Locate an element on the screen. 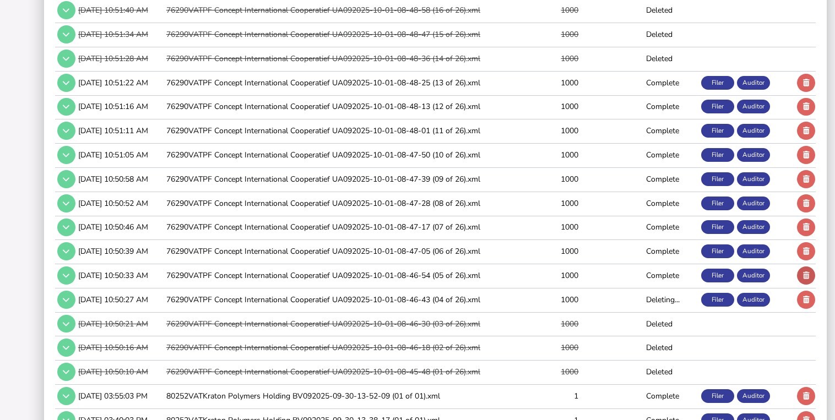 The image size is (835, 420). td: 76290VATPF Concept International Cooperatief UA092025-10-01-08-47-50 (10 of 26).xml is located at coordinates (346, 155).